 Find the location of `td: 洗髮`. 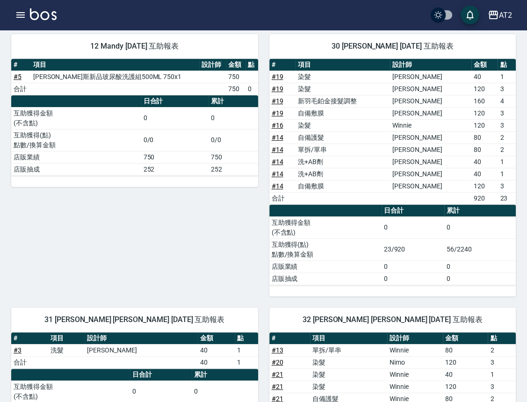

td: 洗髮 is located at coordinates (66, 350).